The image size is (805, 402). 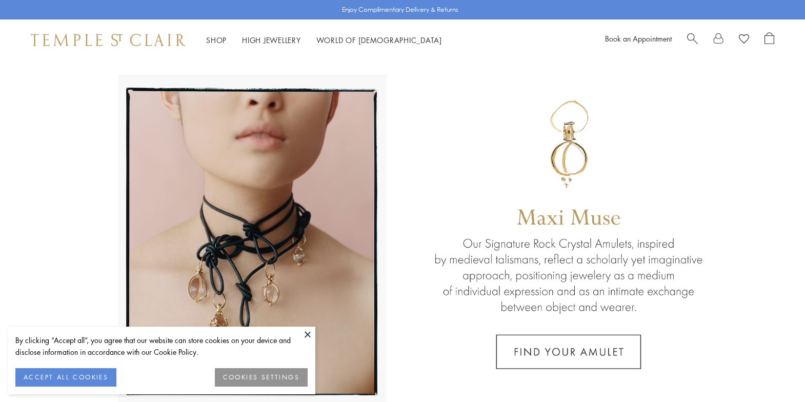 I want to click on div: By clicking “Accept all”, you agree that our website can store cookies on your device and disclos..., so click(x=161, y=346).